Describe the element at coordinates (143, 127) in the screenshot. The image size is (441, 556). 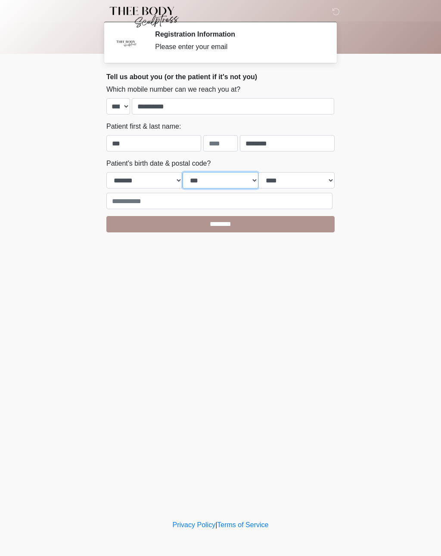
I see `label: Patient first & last name:` at that location.